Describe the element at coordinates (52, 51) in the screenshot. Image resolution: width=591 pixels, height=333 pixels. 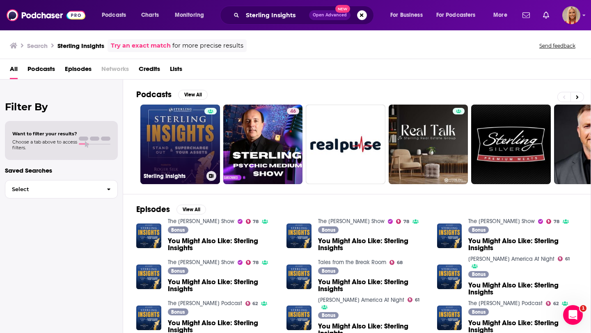
I see `div: Domain Overview` at that location.